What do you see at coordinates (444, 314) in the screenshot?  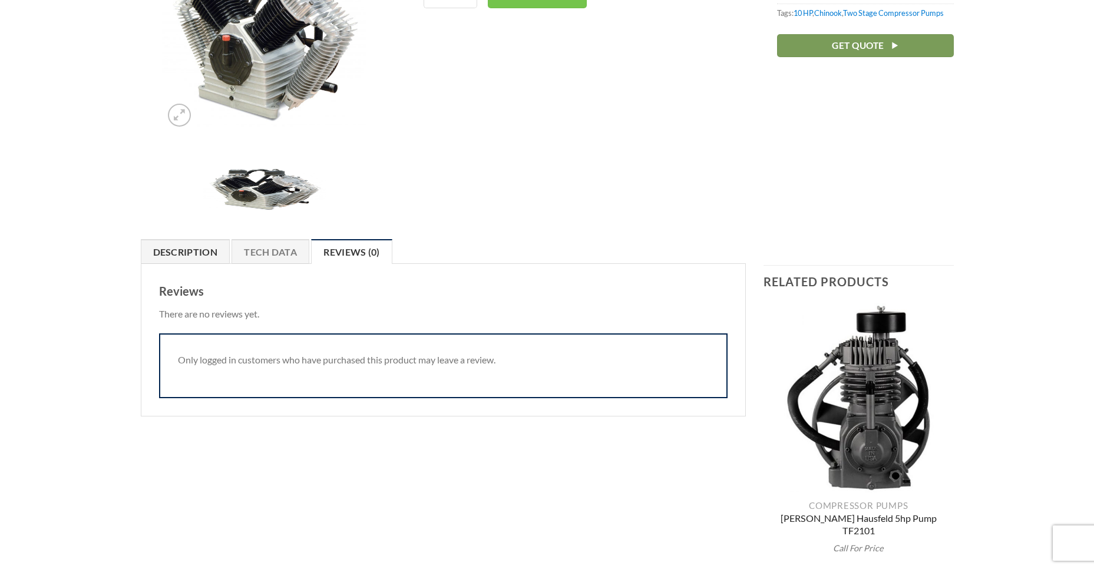 I see `p: There are no reviews yet.` at bounding box center [444, 314].